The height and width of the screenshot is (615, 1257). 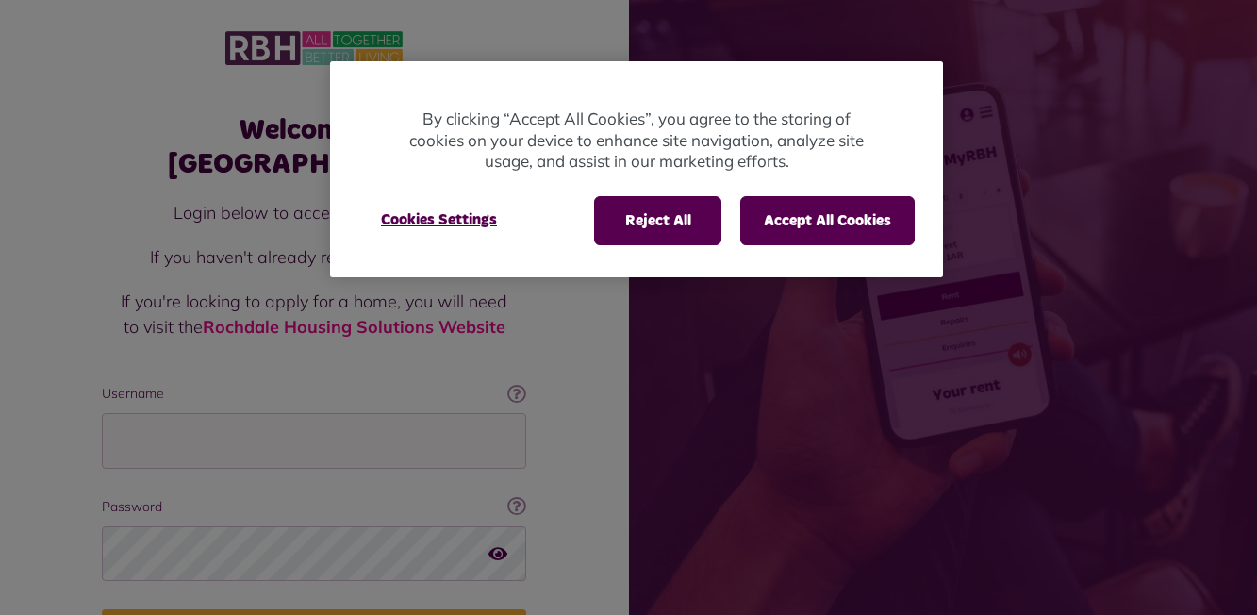 I want to click on button: Reject All, so click(x=657, y=221).